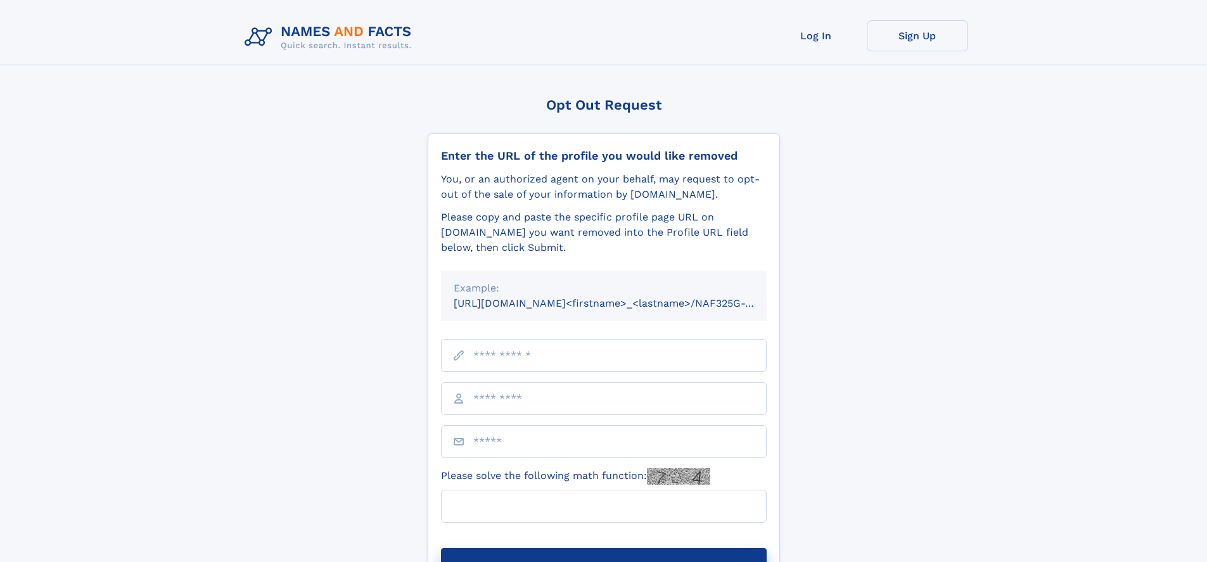 This screenshot has width=1207, height=562. Describe the element at coordinates (604, 105) in the screenshot. I see `div: Opt Out Request` at that location.